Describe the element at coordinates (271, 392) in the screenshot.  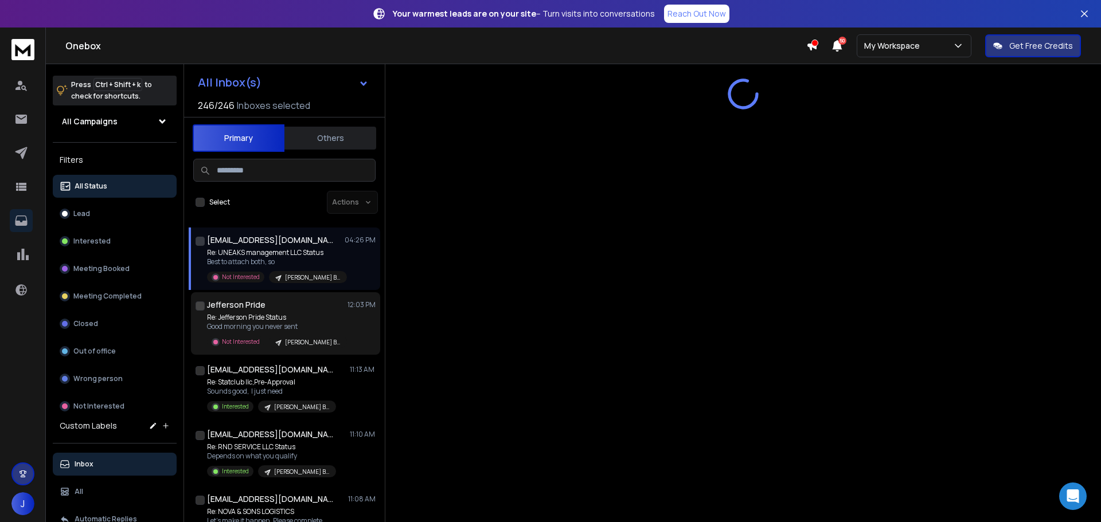
I see `p: Sounds good, I just need` at that location.